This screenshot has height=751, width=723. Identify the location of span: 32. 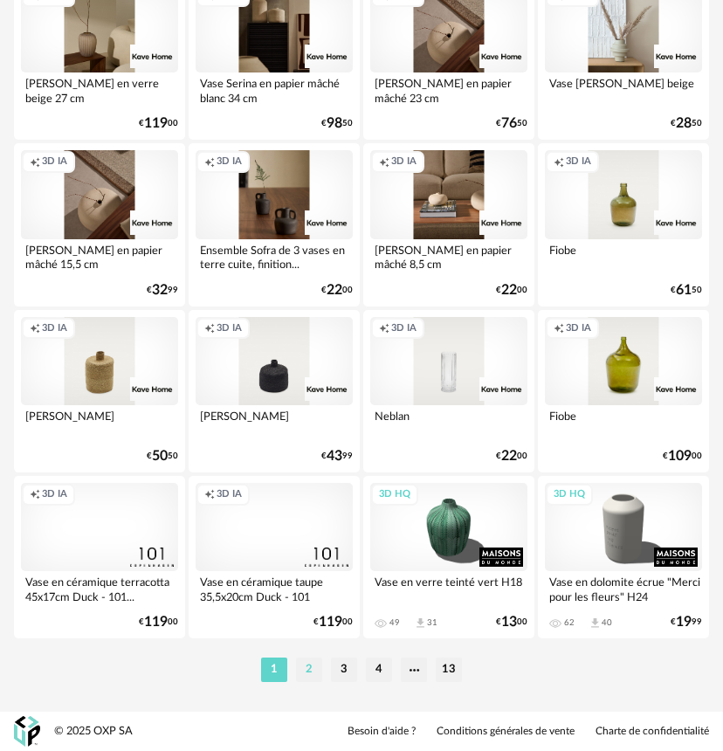
(160, 290).